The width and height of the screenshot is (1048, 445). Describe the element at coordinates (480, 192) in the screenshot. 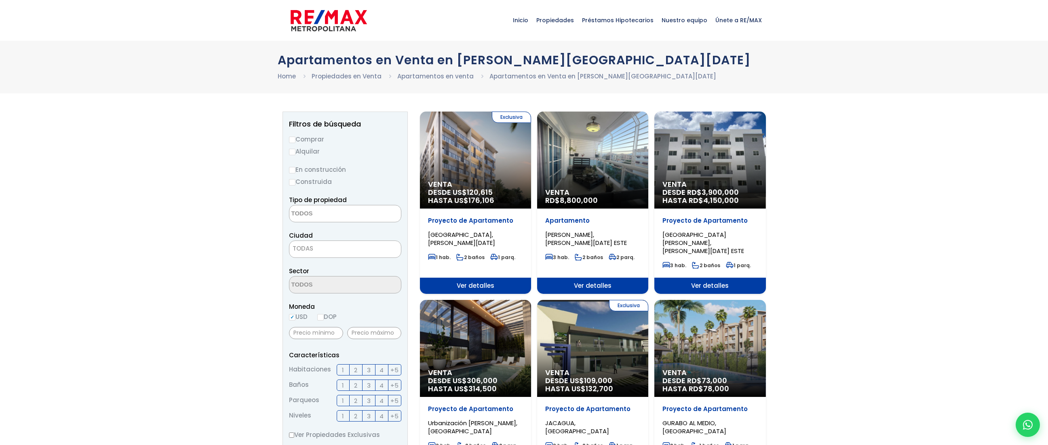

I see `span: 120,615` at that location.